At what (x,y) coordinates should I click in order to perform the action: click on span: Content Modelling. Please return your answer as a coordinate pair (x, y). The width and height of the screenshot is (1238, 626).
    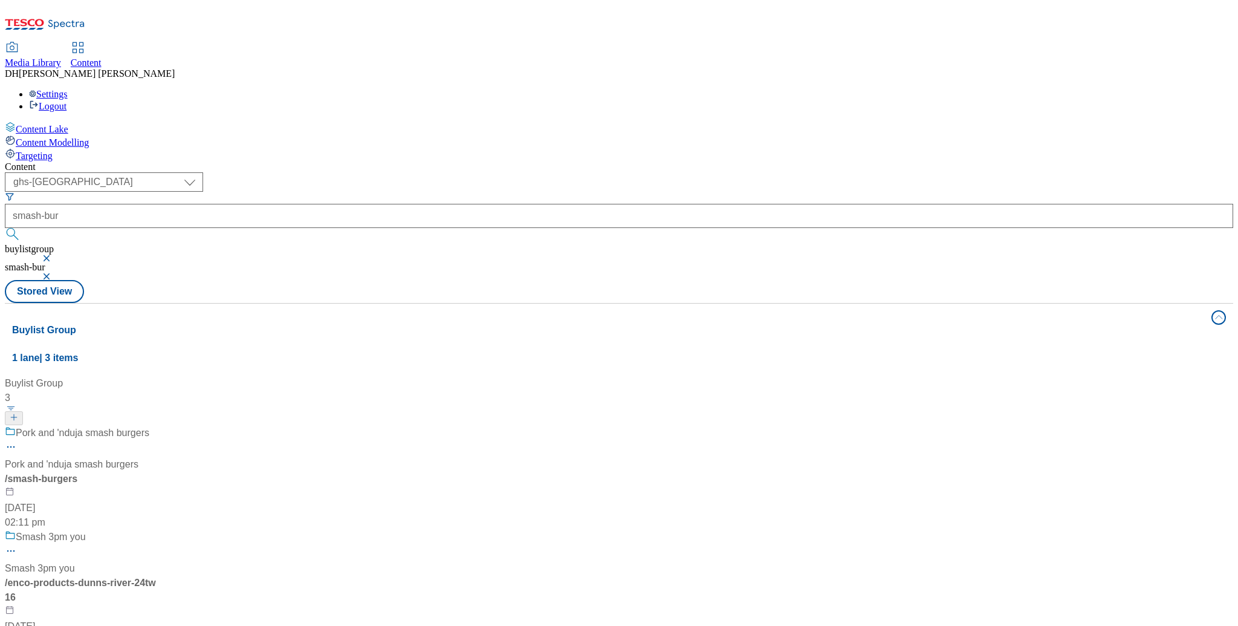
    Looking at the image, I should click on (52, 142).